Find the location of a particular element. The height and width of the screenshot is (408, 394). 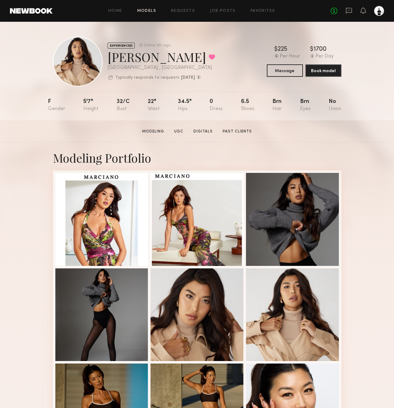

a: Models is located at coordinates (147, 11).